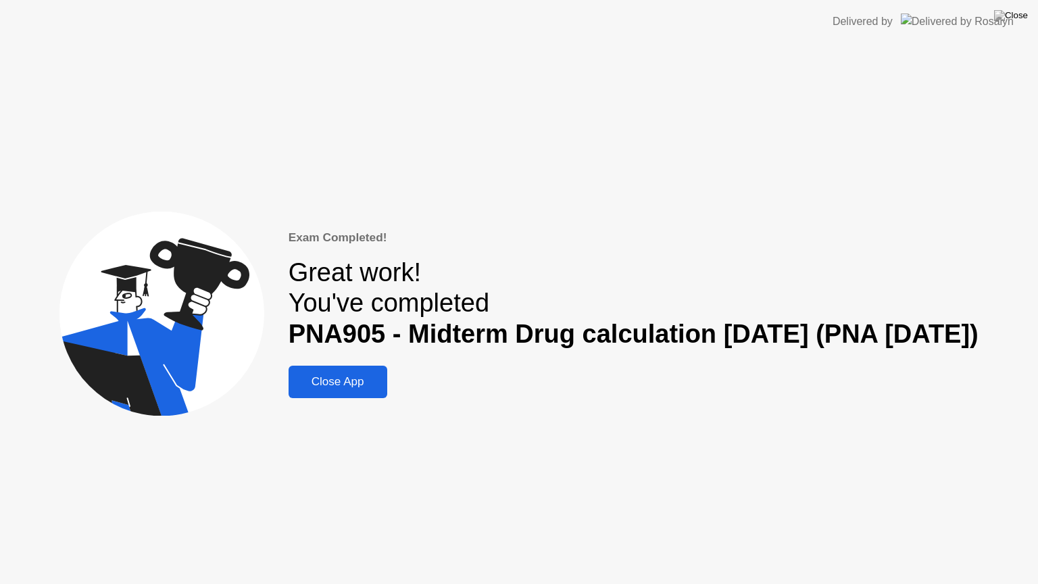 This screenshot has height=584, width=1038. Describe the element at coordinates (633, 238) in the screenshot. I see `div: Exam Completed!` at that location.